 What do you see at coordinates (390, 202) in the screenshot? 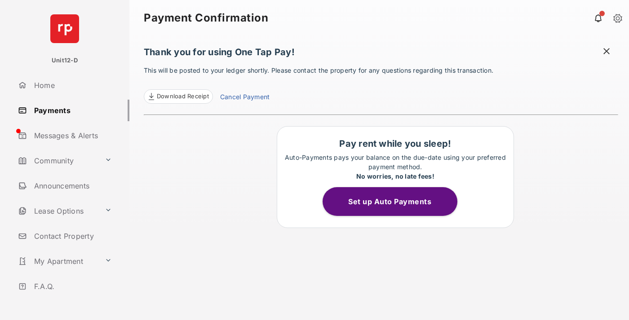
I see `button: Set up Auto Payments` at bounding box center [390, 202].